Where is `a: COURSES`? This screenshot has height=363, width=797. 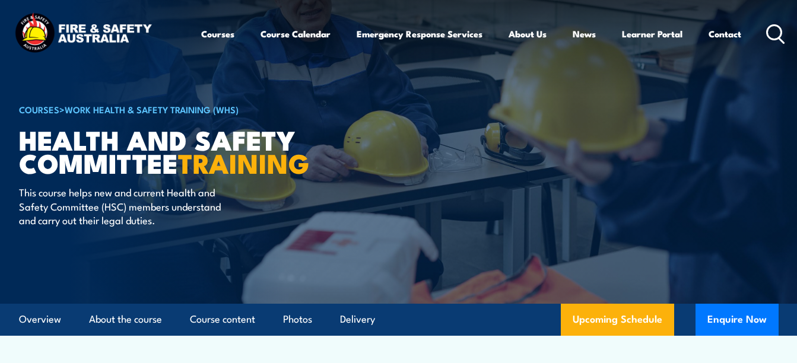
a: COURSES is located at coordinates (39, 109).